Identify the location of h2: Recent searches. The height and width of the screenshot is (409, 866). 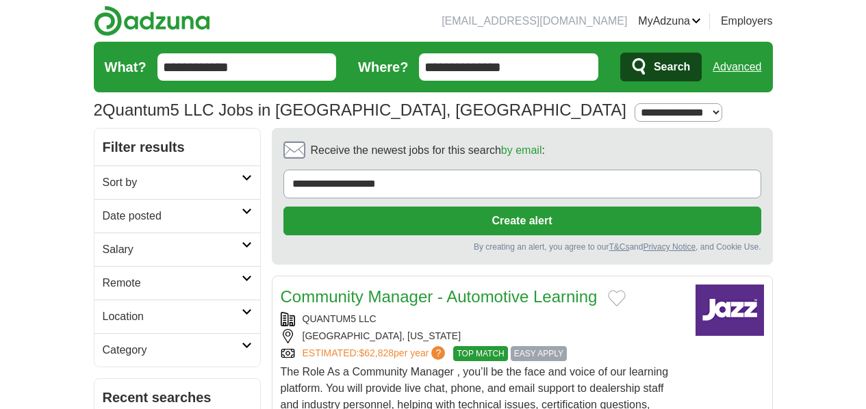
(177, 398).